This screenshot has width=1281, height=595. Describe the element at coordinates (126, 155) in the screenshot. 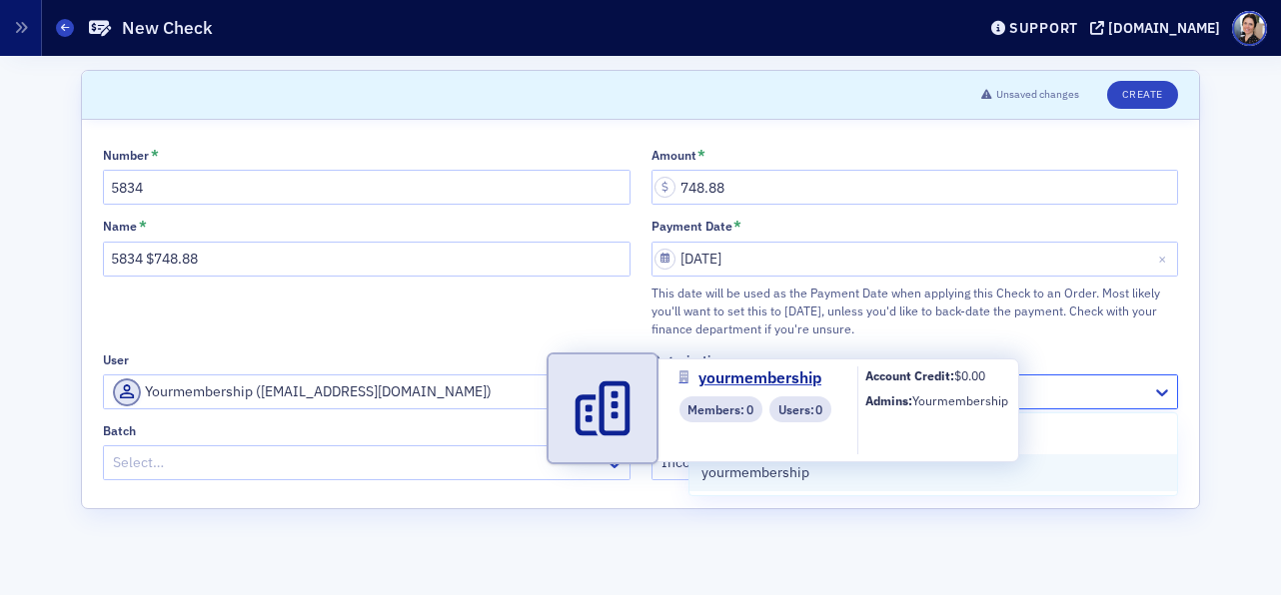

I see `div: Number` at that location.